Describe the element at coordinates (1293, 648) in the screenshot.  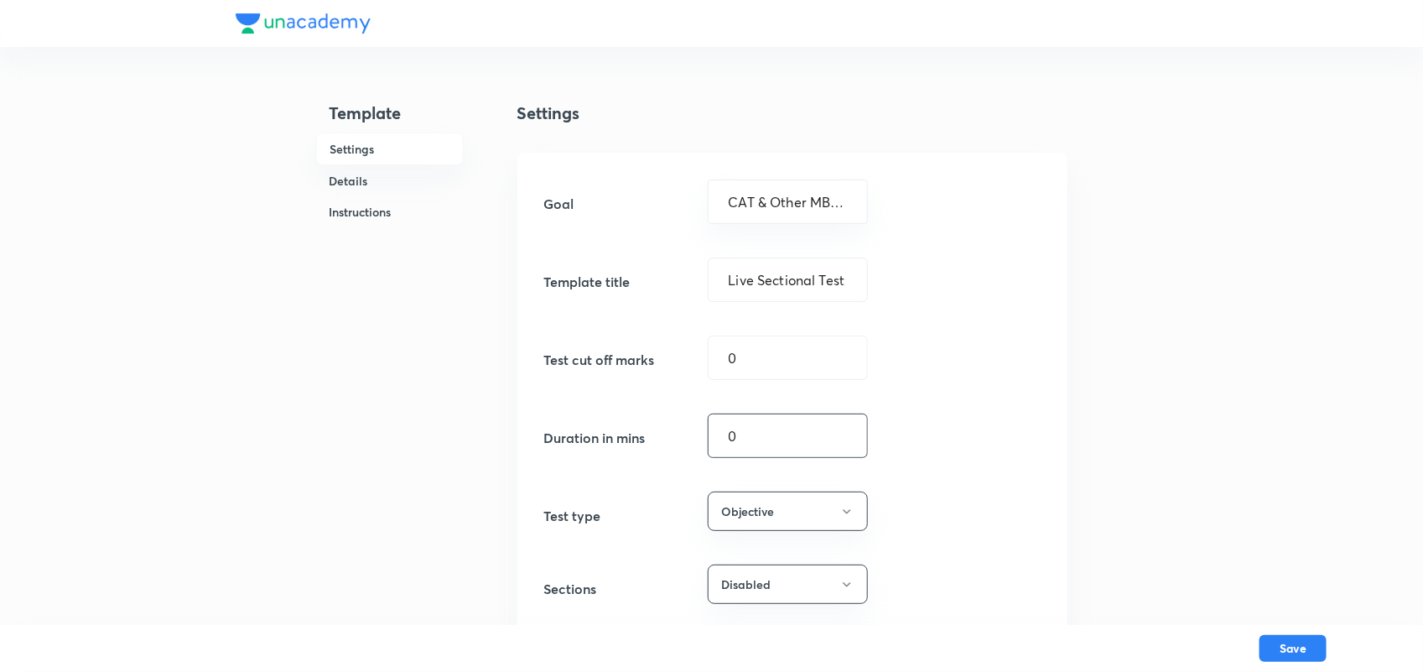
I see `button: Save` at that location.